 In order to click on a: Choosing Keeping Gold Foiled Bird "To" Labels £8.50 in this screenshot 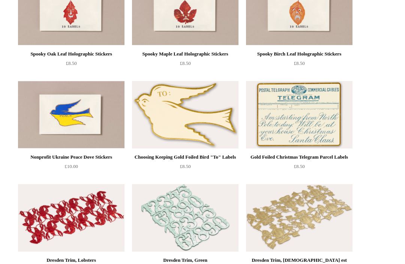, I will do `click(185, 168)`.